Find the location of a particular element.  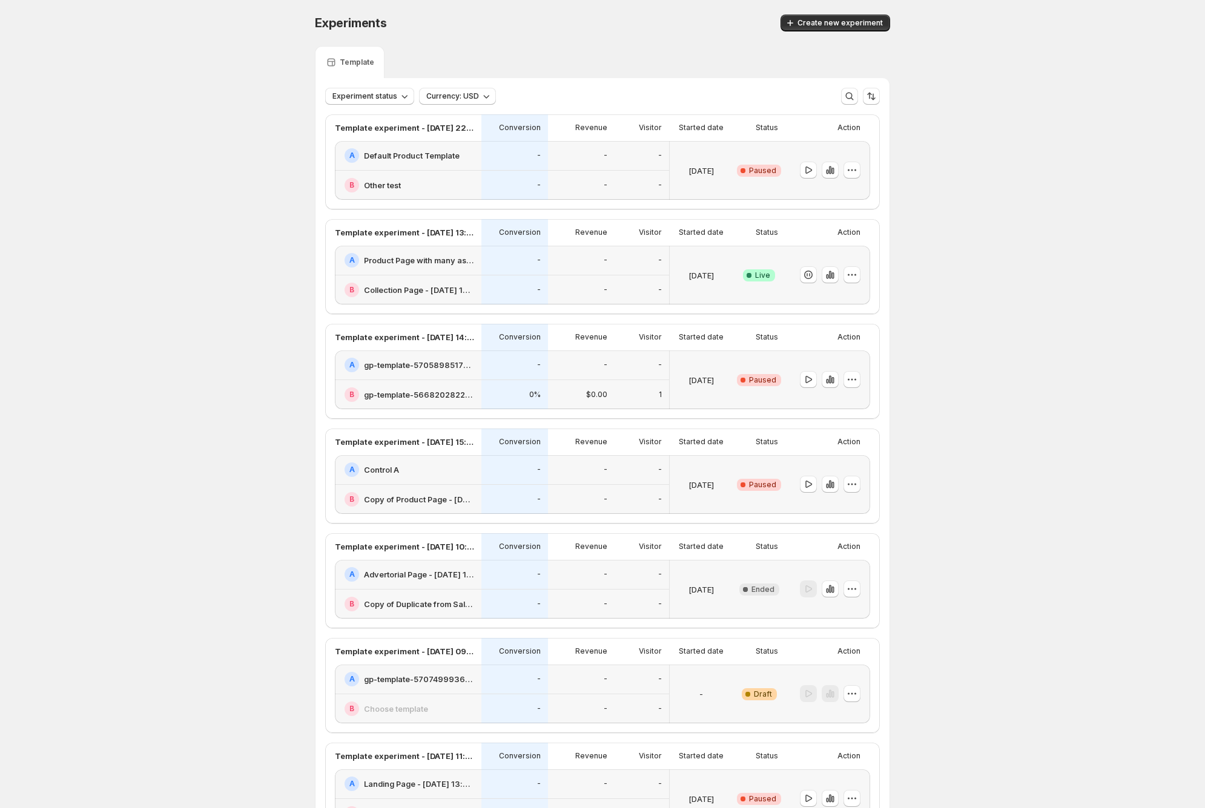

h2: gp-template-570749993632138464 is located at coordinates (419, 679).